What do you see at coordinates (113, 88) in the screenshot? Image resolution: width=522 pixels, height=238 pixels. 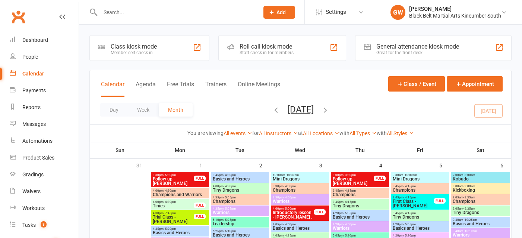 I see `button: Calendar` at bounding box center [113, 88].